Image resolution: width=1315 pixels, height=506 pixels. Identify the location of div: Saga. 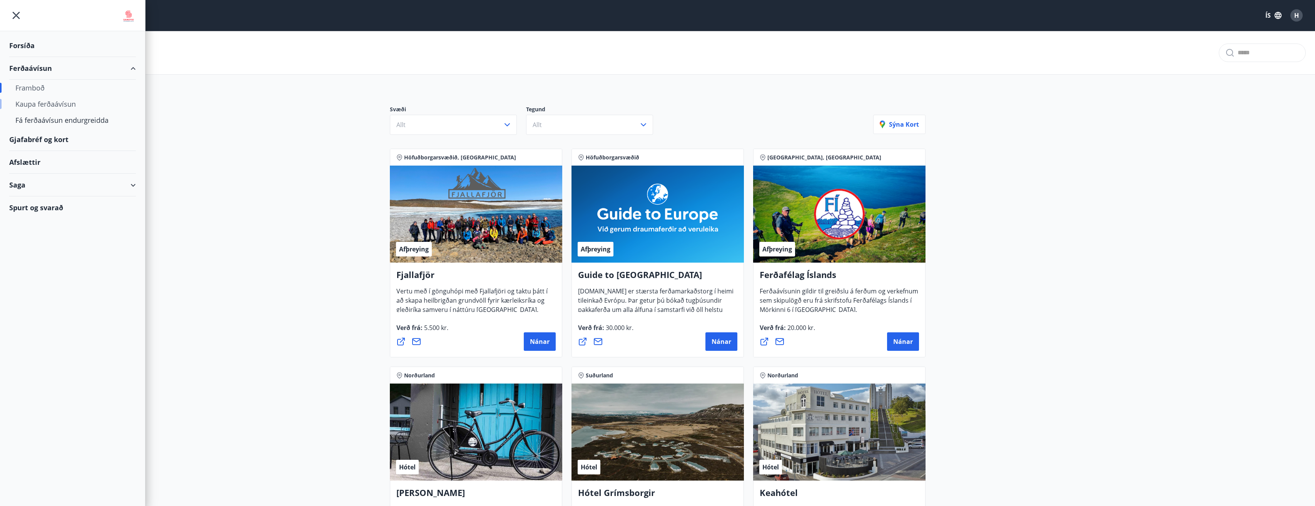
(72, 185).